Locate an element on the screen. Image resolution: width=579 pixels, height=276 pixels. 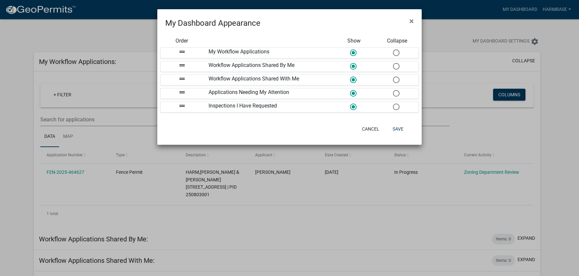
button: Cancel is located at coordinates (370, 129).